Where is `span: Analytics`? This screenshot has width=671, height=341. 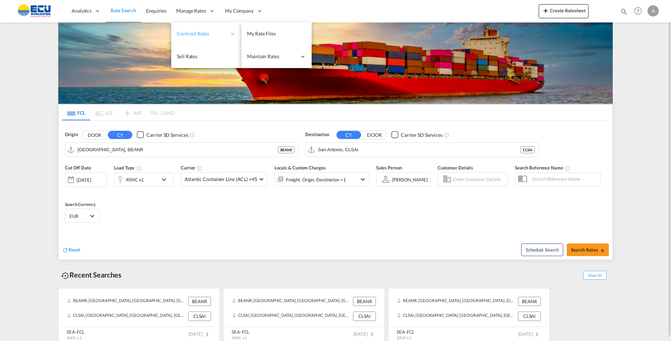 span: Analytics is located at coordinates (81, 11).